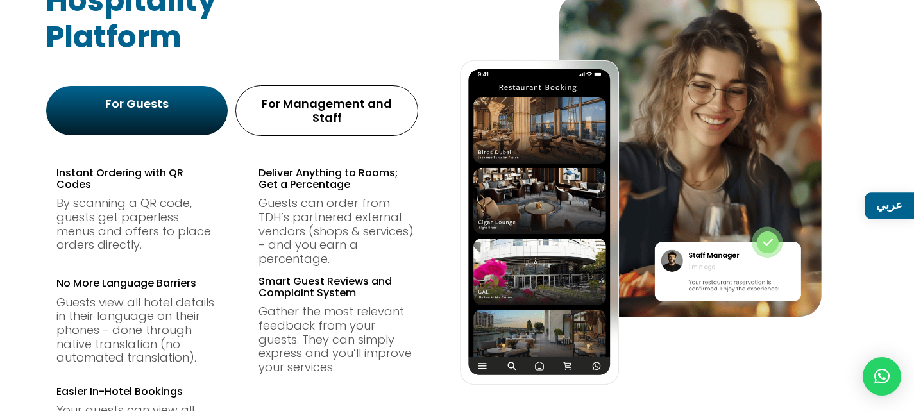 The image size is (914, 411). What do you see at coordinates (120, 178) in the screenshot?
I see `span: Instant Ordering with QR Codes` at bounding box center [120, 178].